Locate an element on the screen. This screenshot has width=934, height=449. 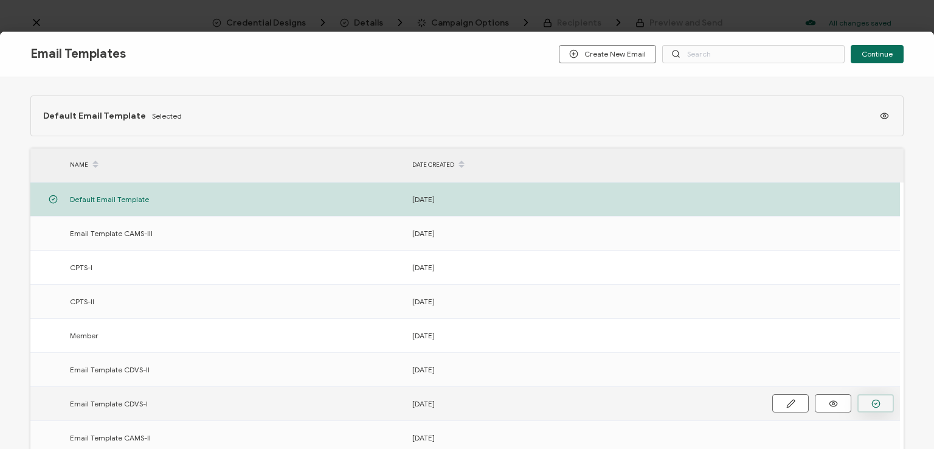
span: Email Template CDVS-I is located at coordinates (109, 403).